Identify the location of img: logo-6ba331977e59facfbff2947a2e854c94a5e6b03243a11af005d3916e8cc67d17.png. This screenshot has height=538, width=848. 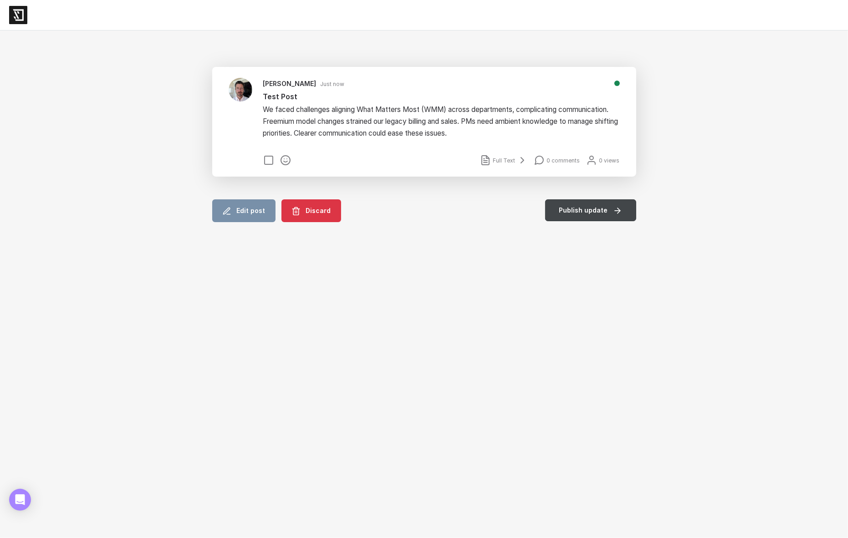
(18, 15).